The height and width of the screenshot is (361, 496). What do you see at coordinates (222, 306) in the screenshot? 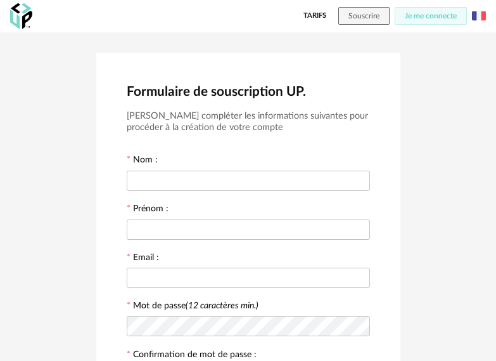
I see `i: (12 caractères min.)` at bounding box center [222, 306].